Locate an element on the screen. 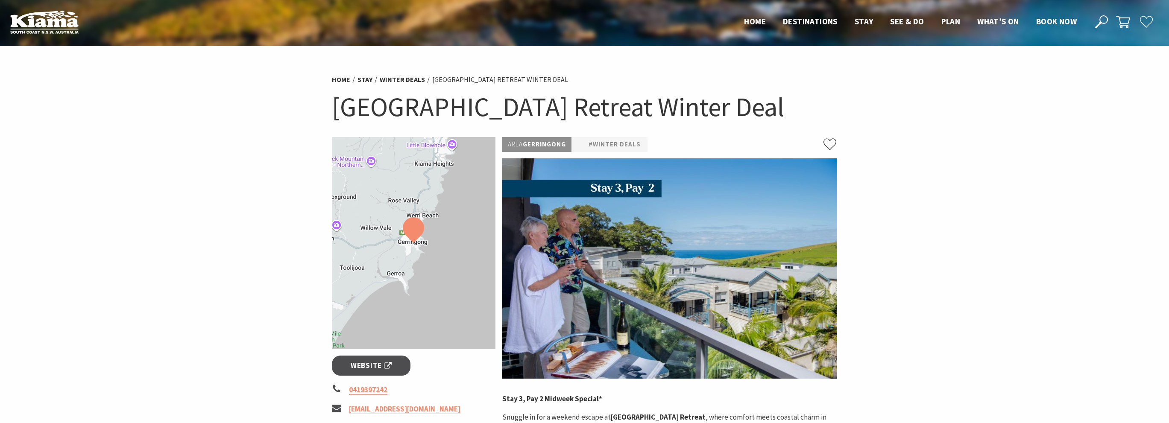 The width and height of the screenshot is (1169, 423). a: Winter Deals is located at coordinates (402, 79).